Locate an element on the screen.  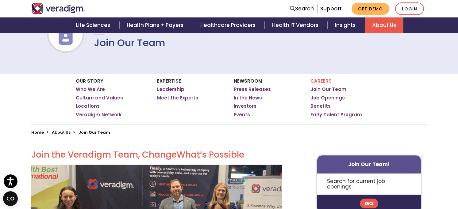
a: Culture and Values is located at coordinates (99, 98).